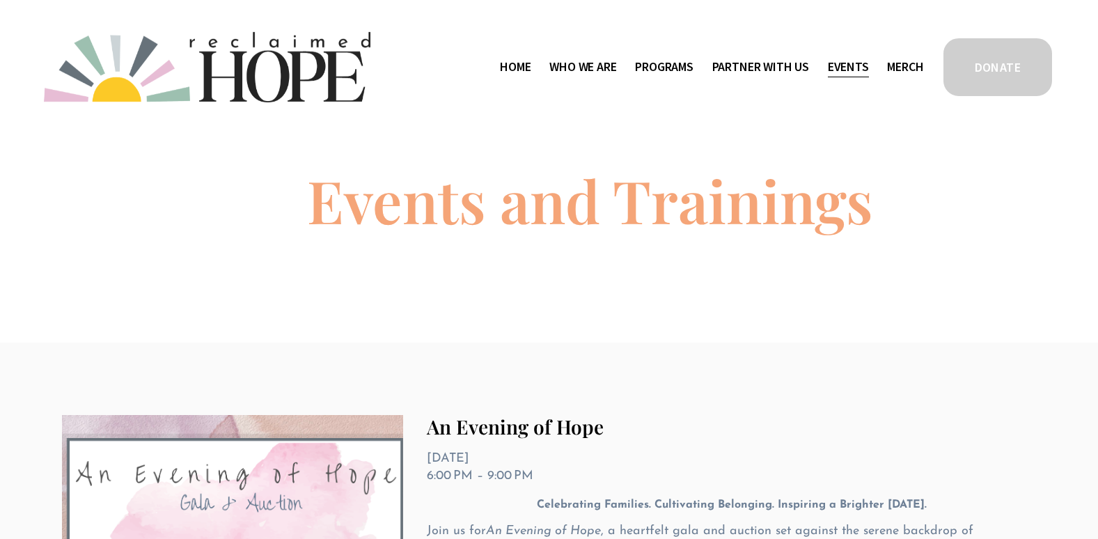 This screenshot has height=539, width=1098. Describe the element at coordinates (848, 67) in the screenshot. I see `a: Events` at that location.